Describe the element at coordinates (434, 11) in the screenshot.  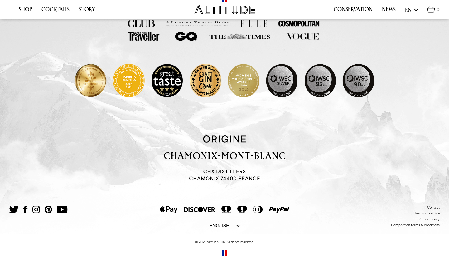
I see `a: 0` at that location.